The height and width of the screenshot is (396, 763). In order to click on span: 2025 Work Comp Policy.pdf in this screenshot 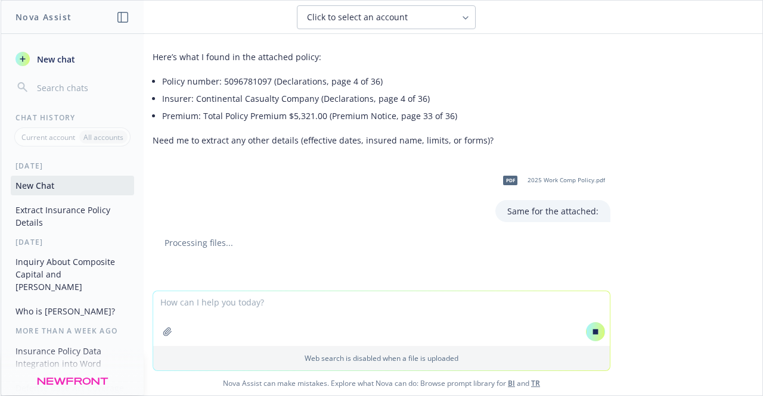, I will do `click(566, 180)`.